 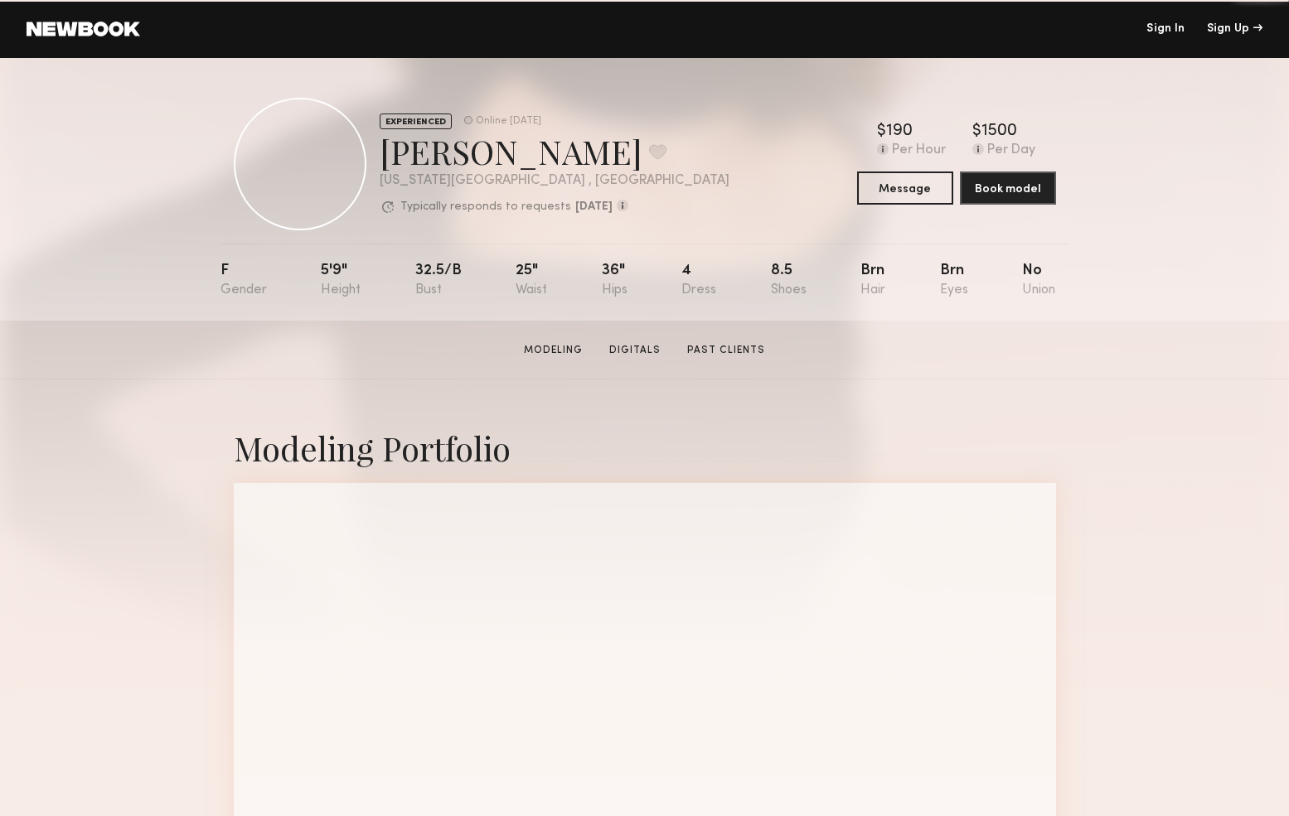 I want to click on div: 4, so click(x=699, y=280).